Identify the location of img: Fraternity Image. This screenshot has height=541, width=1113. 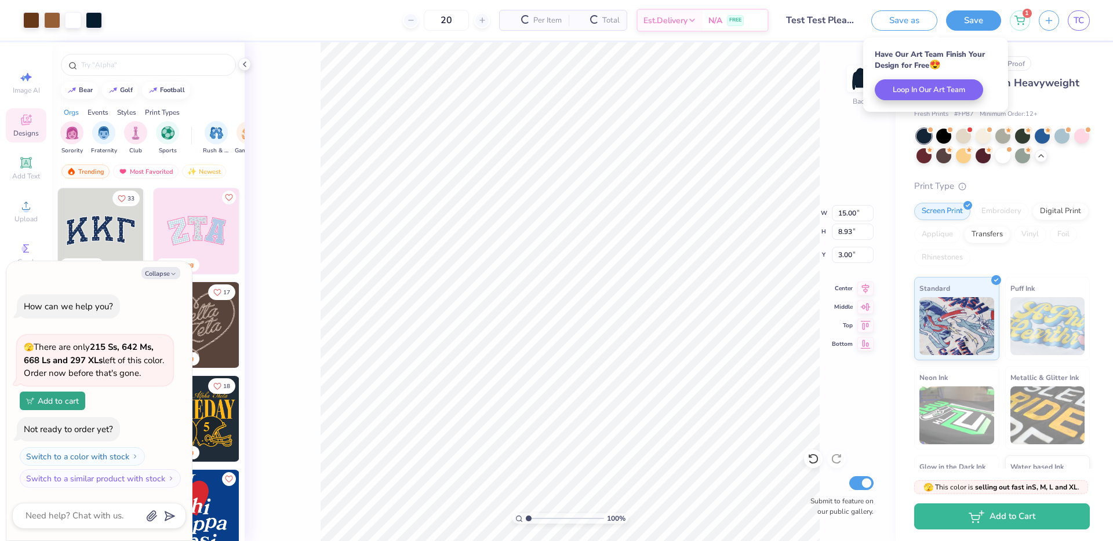
(104, 133).